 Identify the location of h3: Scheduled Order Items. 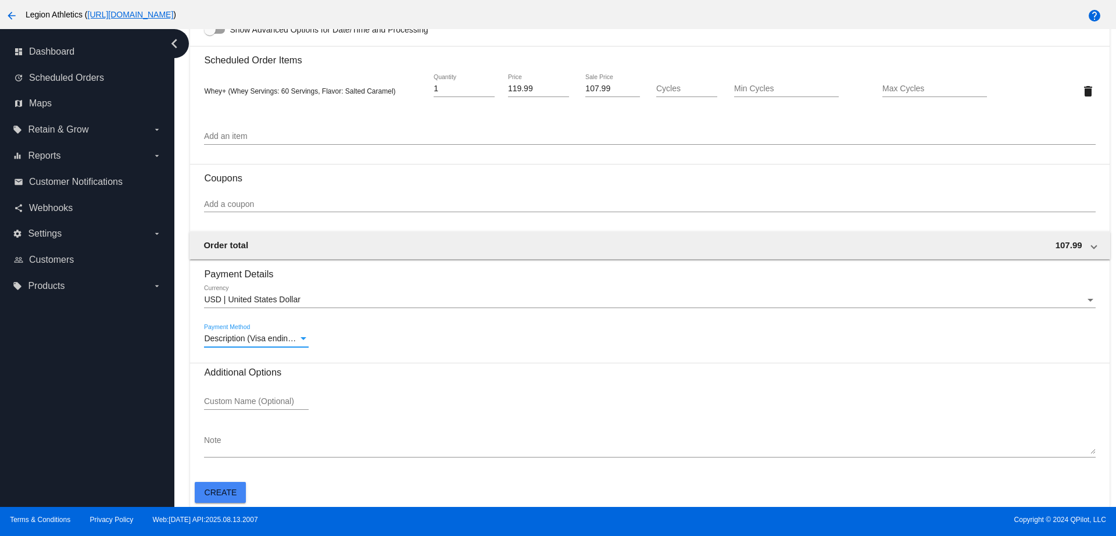
(649, 56).